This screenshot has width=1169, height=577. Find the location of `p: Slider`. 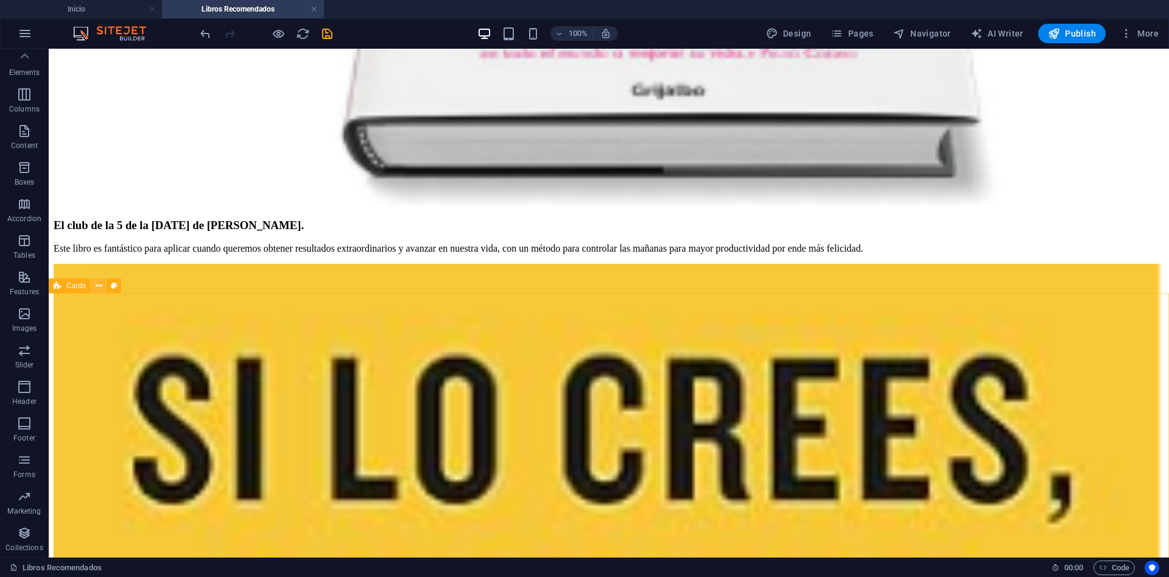

p: Slider is located at coordinates (24, 365).